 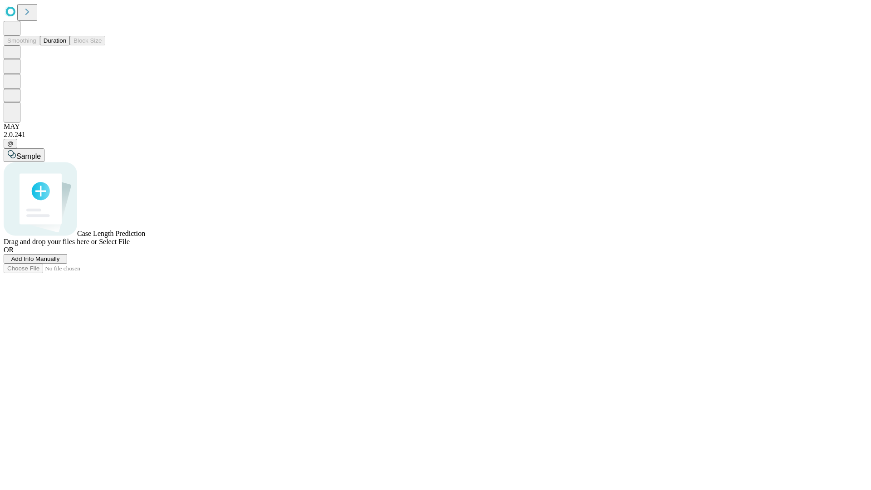 I want to click on span: Drag and drop your files here or, so click(x=50, y=241).